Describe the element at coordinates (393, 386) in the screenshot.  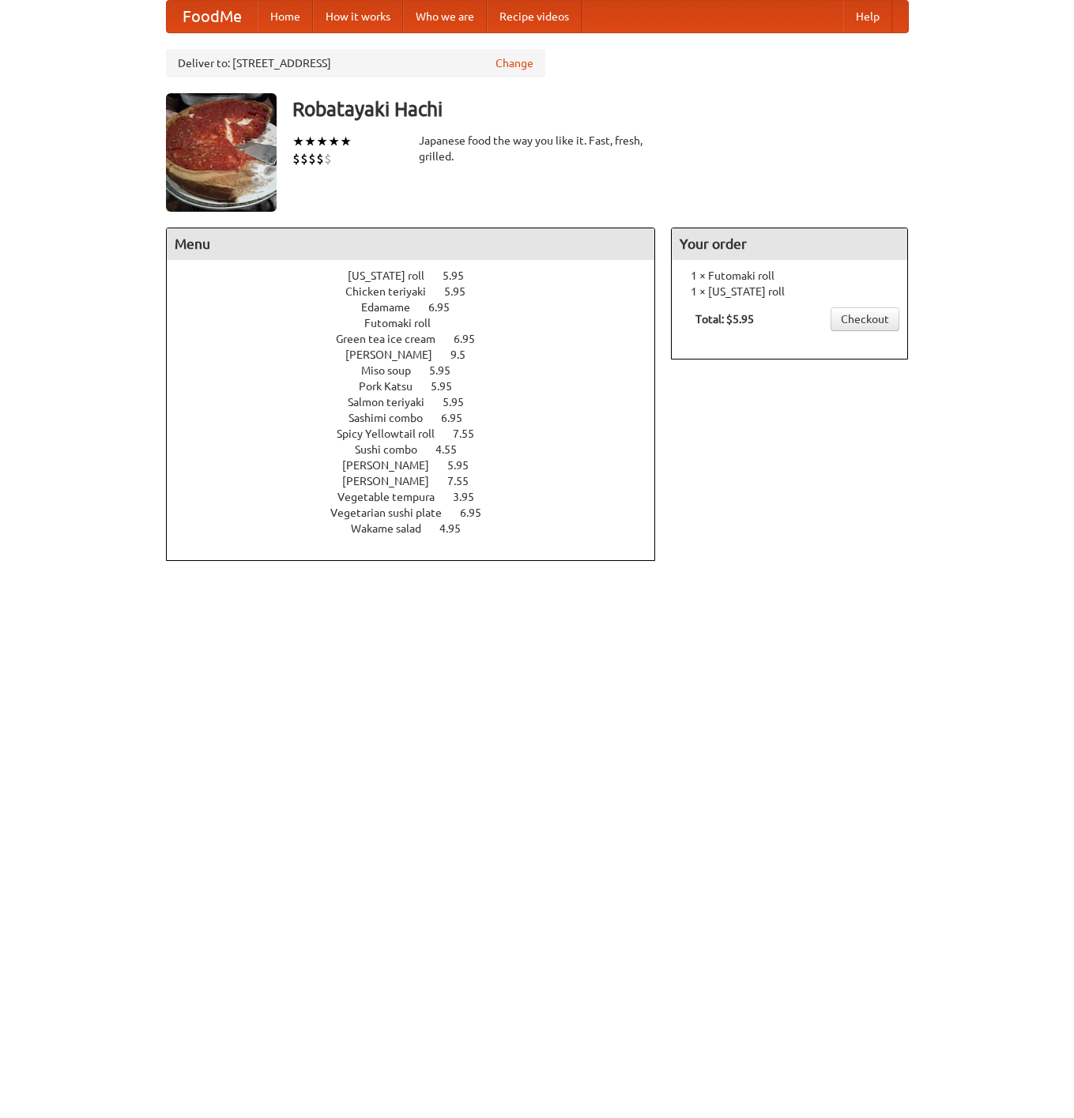
I see `span: Pork Katsu` at that location.